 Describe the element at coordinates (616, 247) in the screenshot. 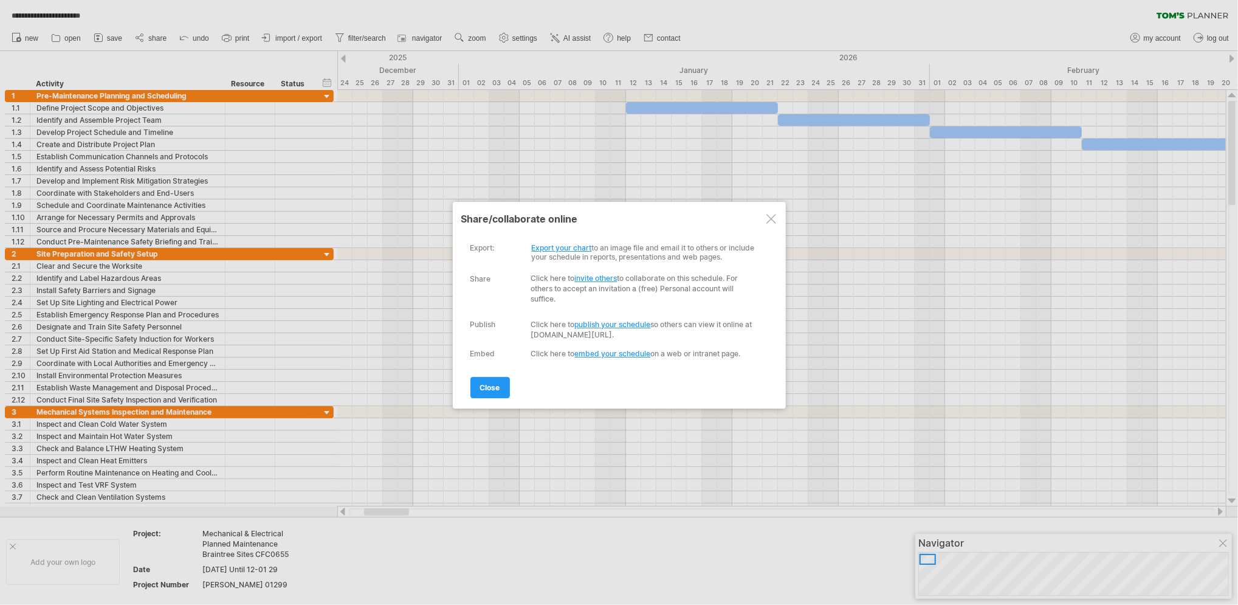

I see `div: to an image file and email it to others or include your schedule in reports, presentations and we...` at that location.